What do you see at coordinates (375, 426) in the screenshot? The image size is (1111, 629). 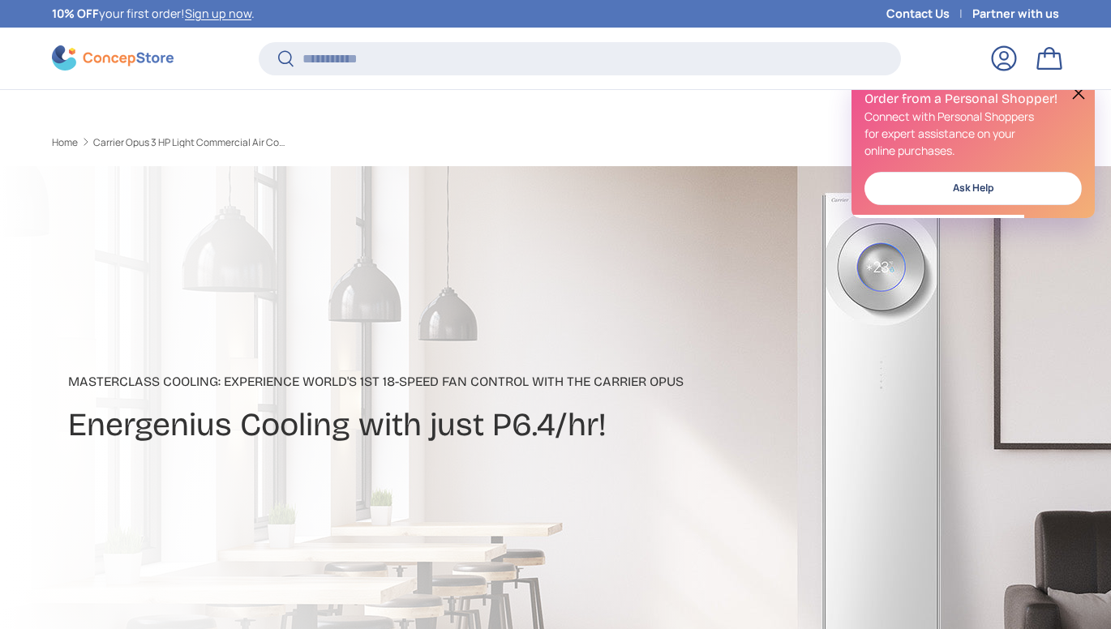 I see `h2: Energenius Cooling with just P6.4/hr!` at bounding box center [375, 426].